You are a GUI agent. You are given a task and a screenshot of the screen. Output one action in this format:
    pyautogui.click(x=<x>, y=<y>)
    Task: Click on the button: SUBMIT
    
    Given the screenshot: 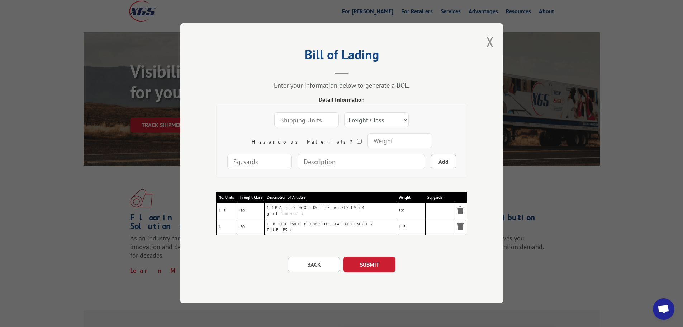 What is the action you would take?
    pyautogui.click(x=369, y=265)
    